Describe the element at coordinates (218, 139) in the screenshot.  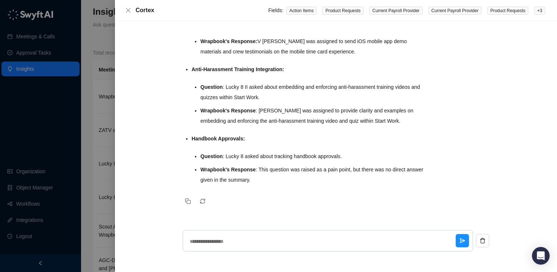
I see `strong: Handbook Approvals:` at that location.